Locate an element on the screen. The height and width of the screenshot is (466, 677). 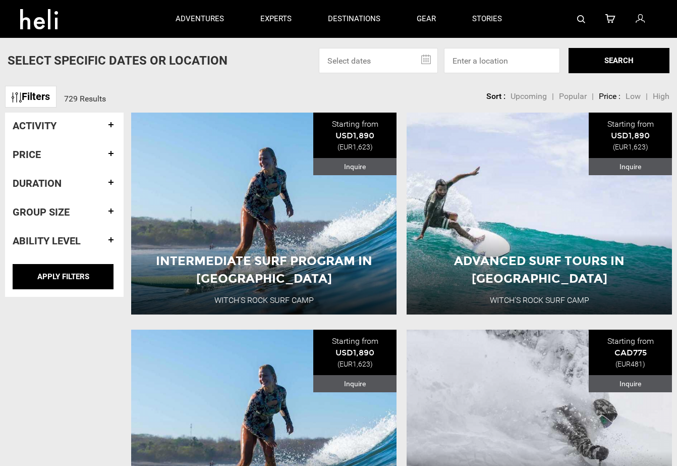
img: search-bar-icon.svg is located at coordinates (581, 19).